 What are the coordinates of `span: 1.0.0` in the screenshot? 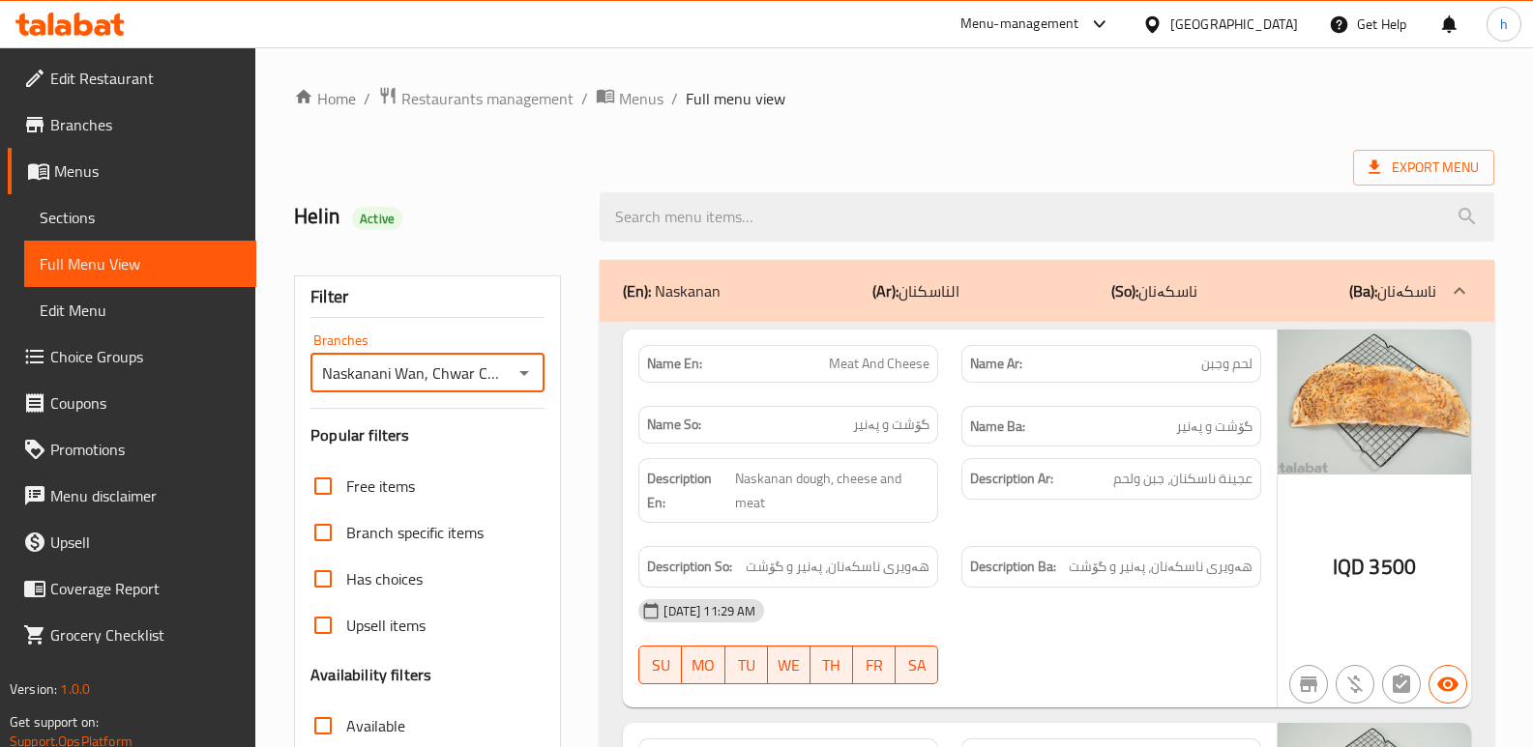 It's located at (74, 689).